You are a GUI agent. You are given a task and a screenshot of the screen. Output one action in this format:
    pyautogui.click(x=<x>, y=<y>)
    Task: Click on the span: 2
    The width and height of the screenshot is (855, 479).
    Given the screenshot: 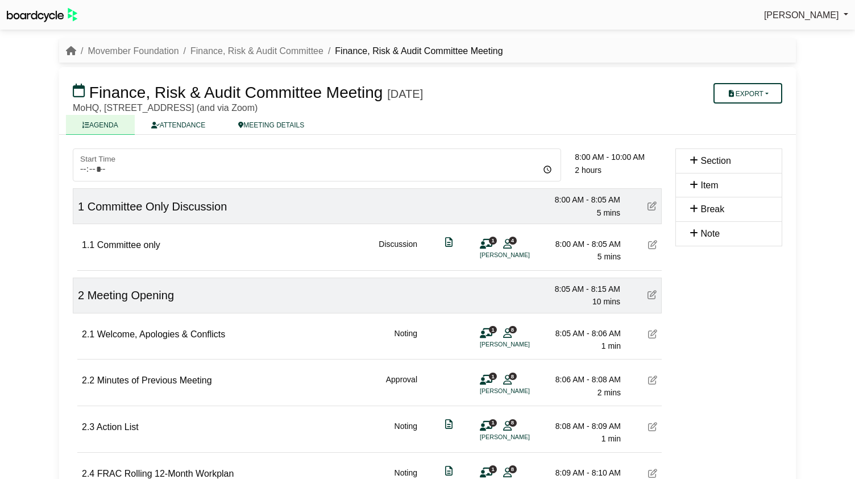 What is the action you would take?
    pyautogui.click(x=81, y=295)
    